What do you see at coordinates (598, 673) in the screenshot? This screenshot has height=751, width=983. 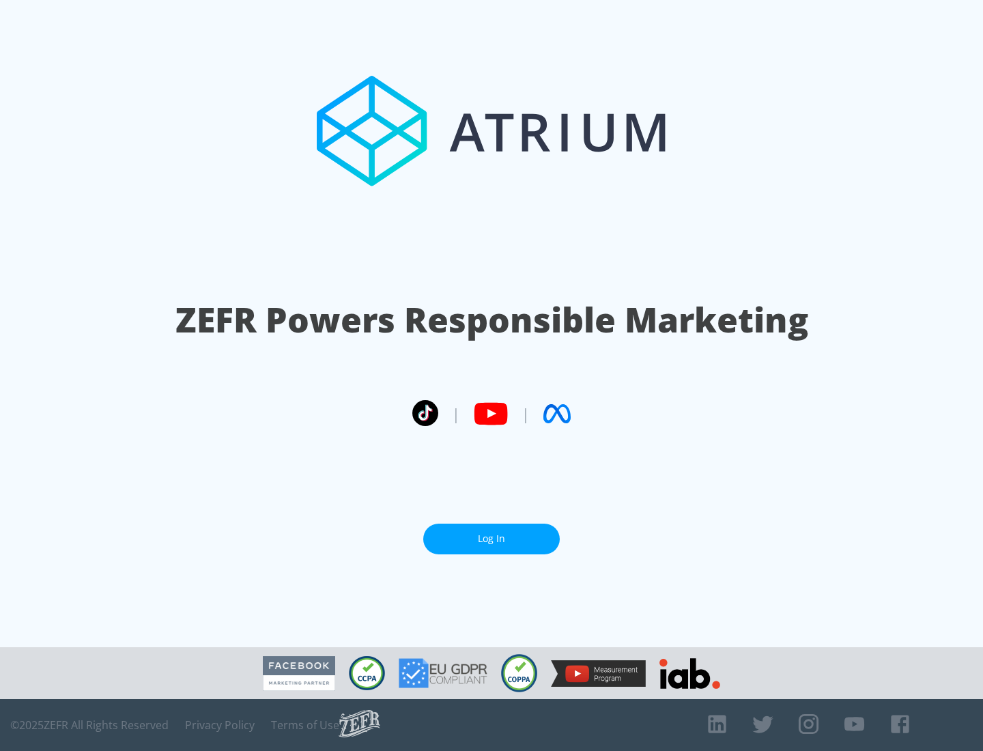 I see `img: YouTube Measurement Program` at bounding box center [598, 673].